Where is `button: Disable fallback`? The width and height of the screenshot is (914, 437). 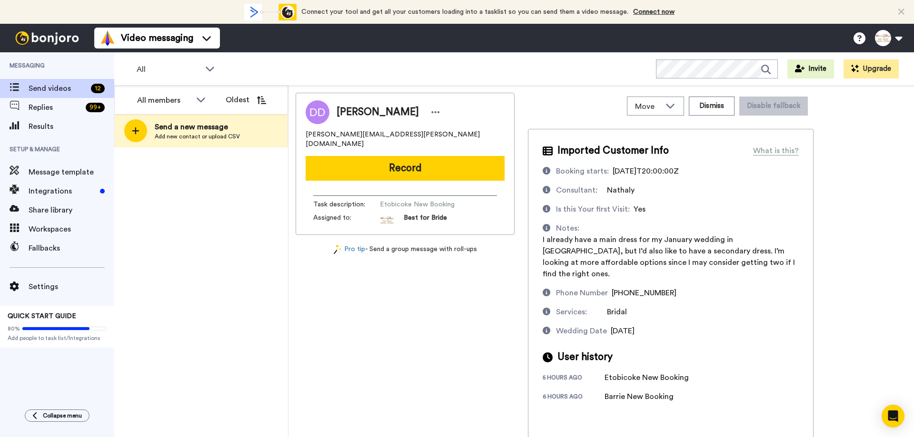
button: Disable fallback is located at coordinates (774, 106).